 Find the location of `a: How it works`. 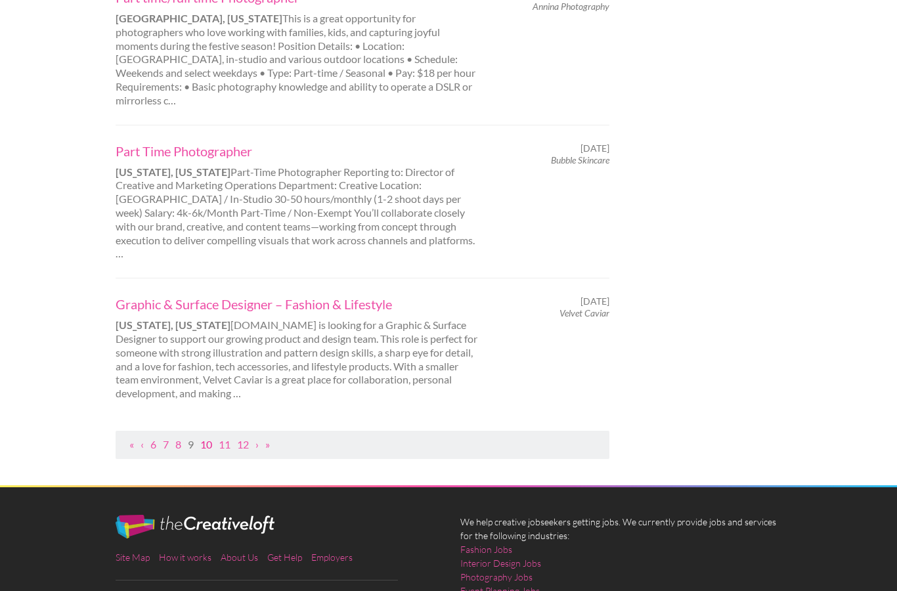

a: How it works is located at coordinates (185, 557).